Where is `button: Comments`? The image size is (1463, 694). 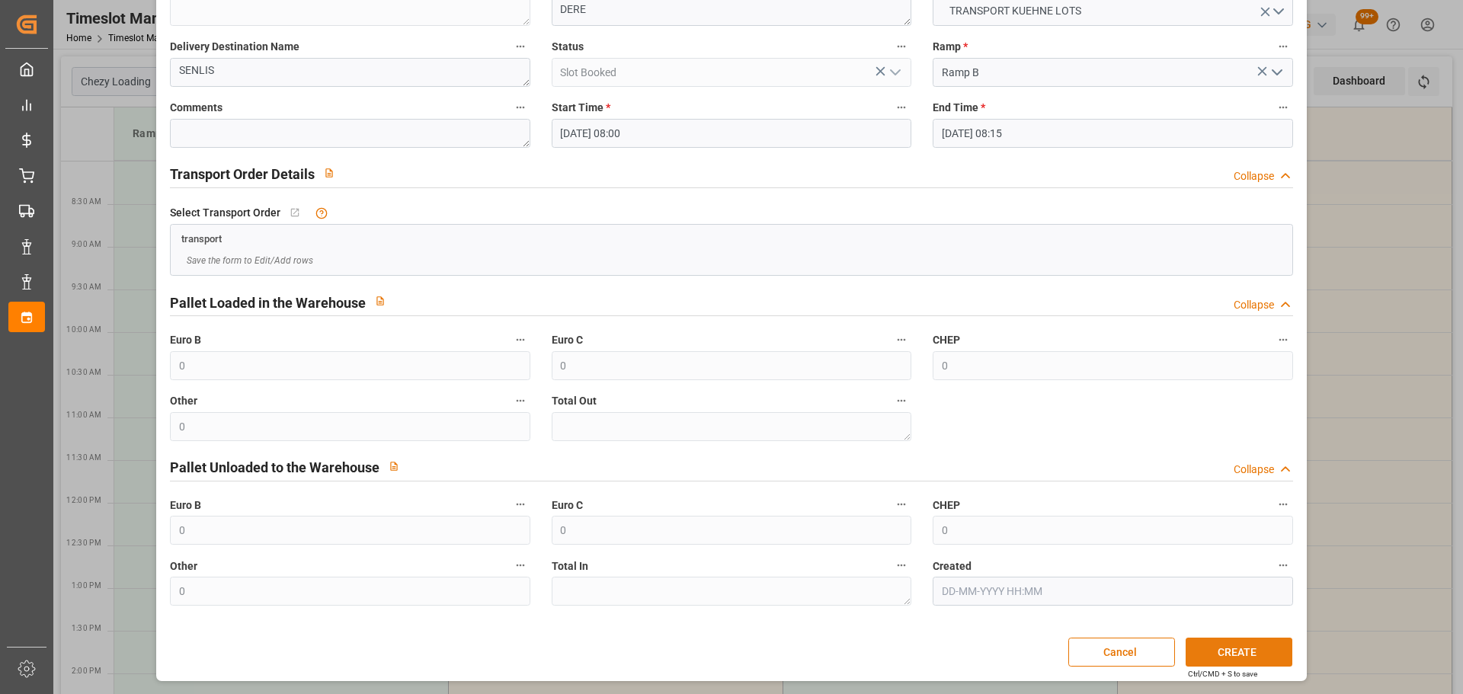
button: Comments is located at coordinates (520, 107).